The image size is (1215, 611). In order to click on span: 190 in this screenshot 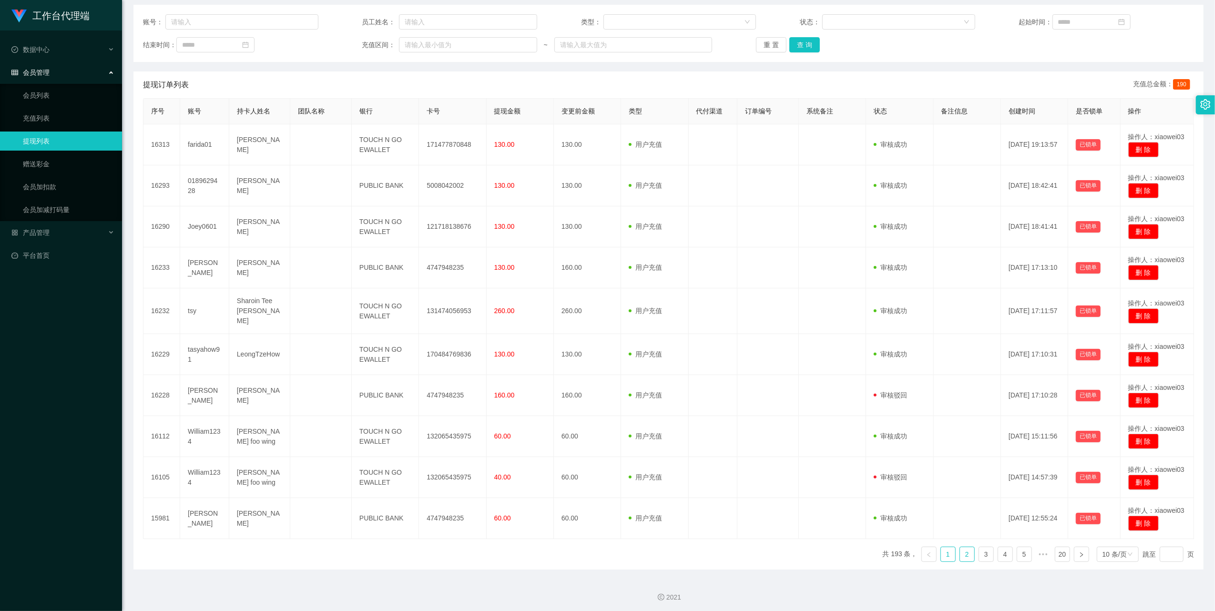, I will do `click(1182, 84)`.